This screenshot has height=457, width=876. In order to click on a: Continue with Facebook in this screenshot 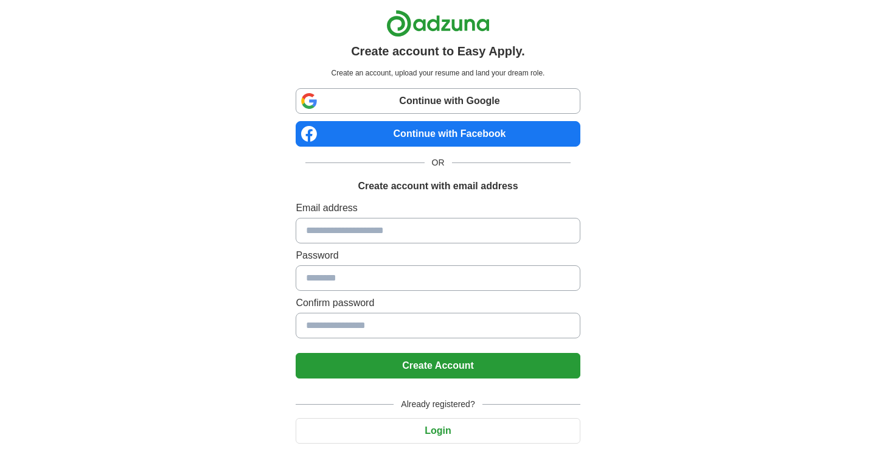, I will do `click(438, 134)`.